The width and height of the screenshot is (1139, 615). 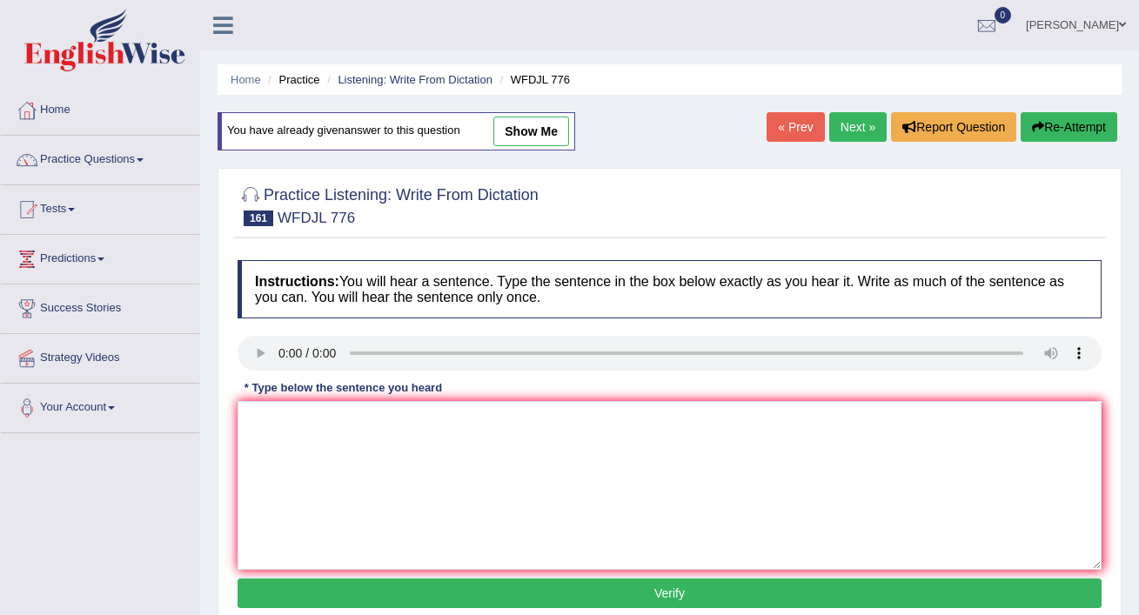 I want to click on b: Instructions:, so click(x=297, y=281).